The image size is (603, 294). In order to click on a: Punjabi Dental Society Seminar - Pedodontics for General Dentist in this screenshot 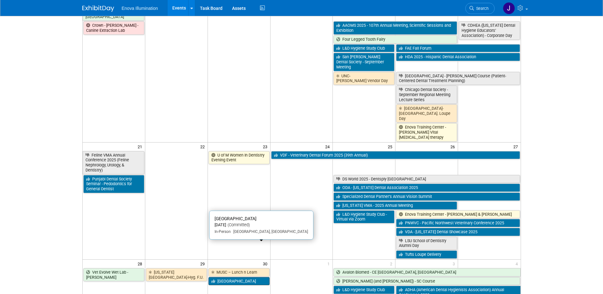, I will do `click(114, 184)`.